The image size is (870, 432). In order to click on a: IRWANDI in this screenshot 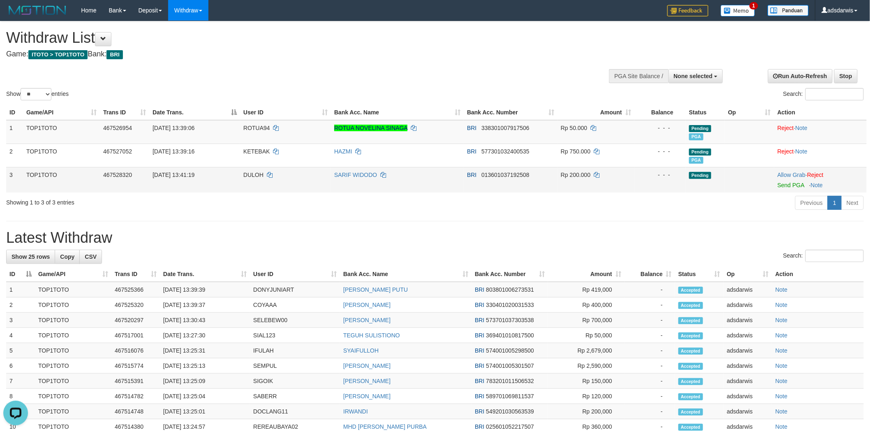, I will do `click(356, 411)`.